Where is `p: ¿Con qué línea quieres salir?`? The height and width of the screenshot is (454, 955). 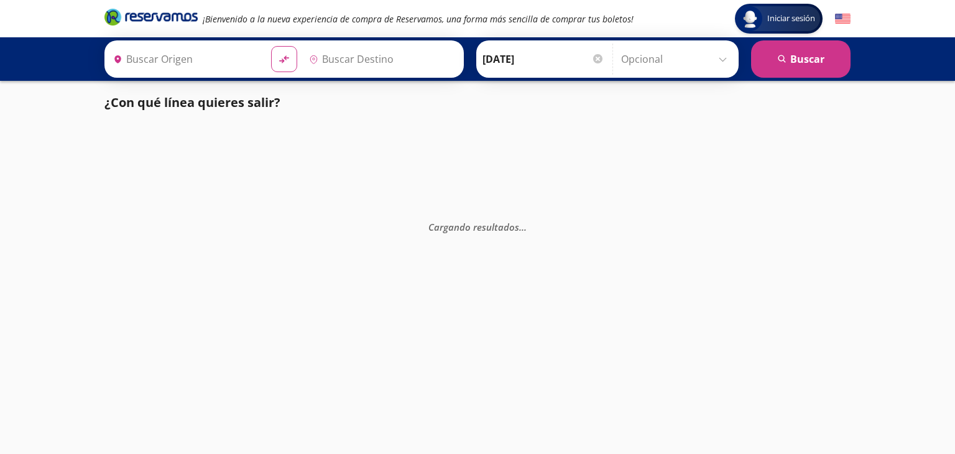 p: ¿Con qué línea quieres salir? is located at coordinates (192, 103).